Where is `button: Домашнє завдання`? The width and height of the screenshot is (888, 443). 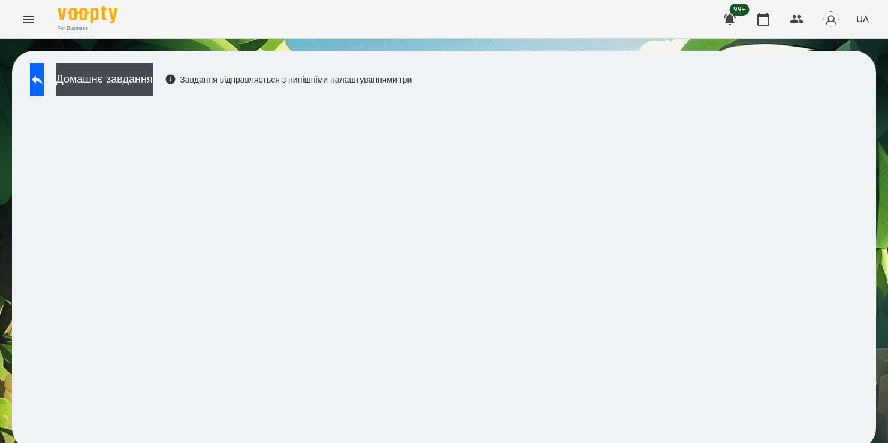 button: Домашнє завдання is located at coordinates (104, 79).